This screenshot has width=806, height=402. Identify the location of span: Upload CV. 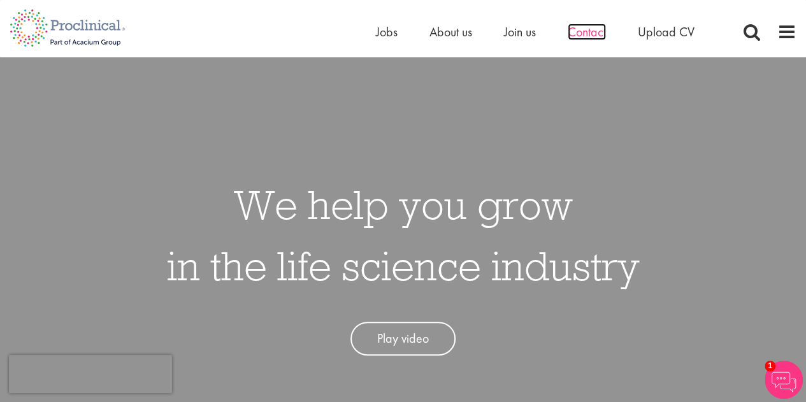
(666, 32).